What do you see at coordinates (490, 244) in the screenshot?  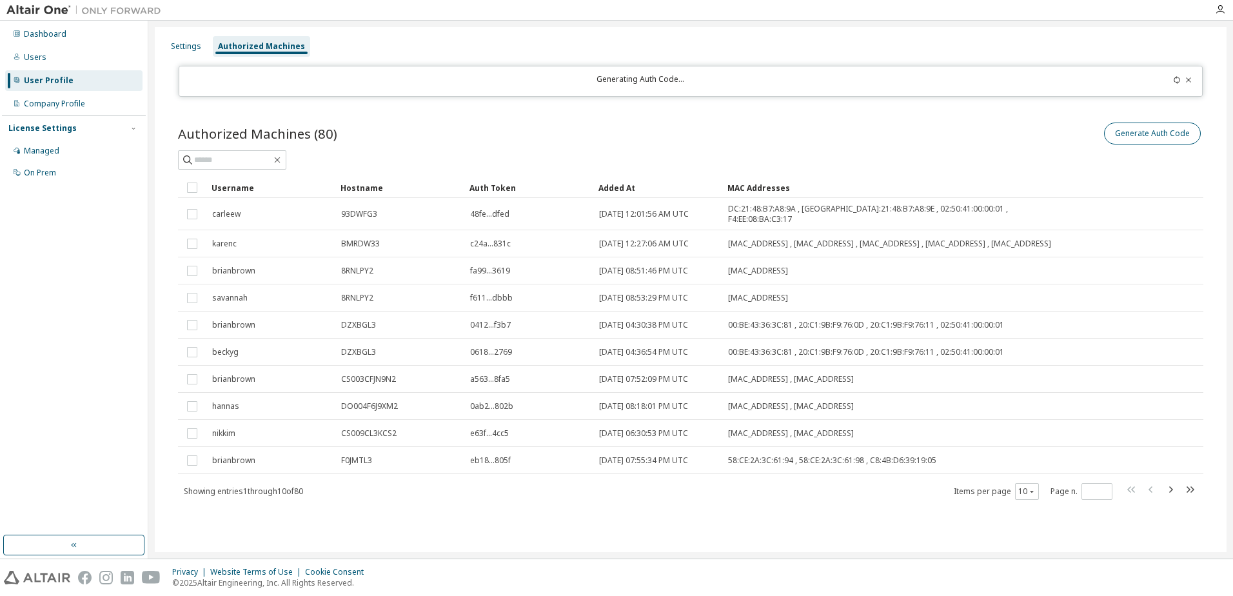 I see `span: c24a...831c` at bounding box center [490, 244].